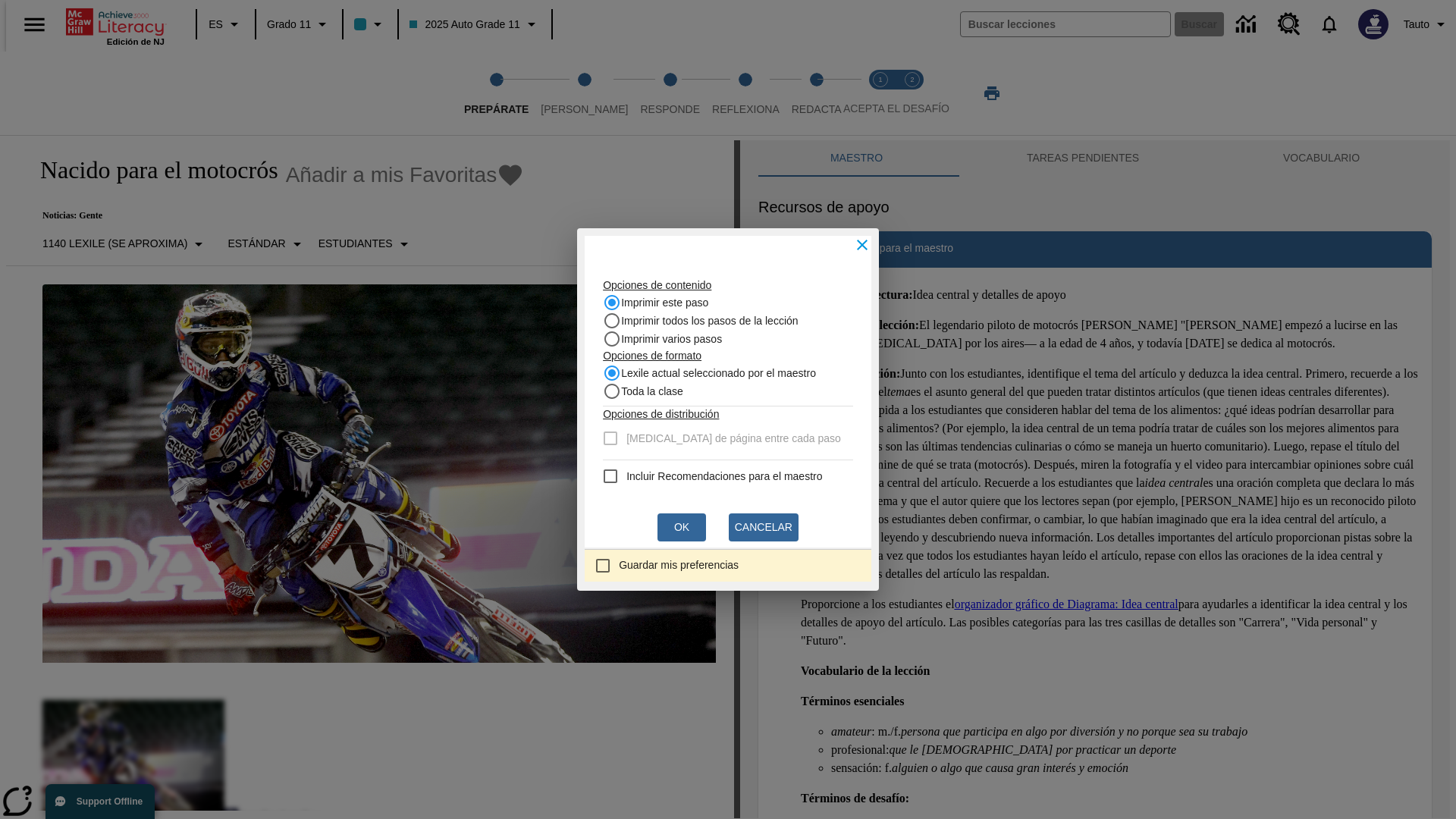 The width and height of the screenshot is (1456, 819). I want to click on p: Opciones de distribución, so click(728, 414).